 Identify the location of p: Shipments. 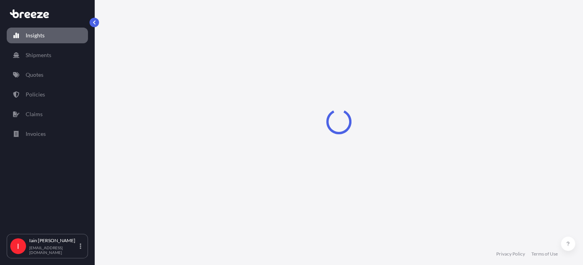
(38, 55).